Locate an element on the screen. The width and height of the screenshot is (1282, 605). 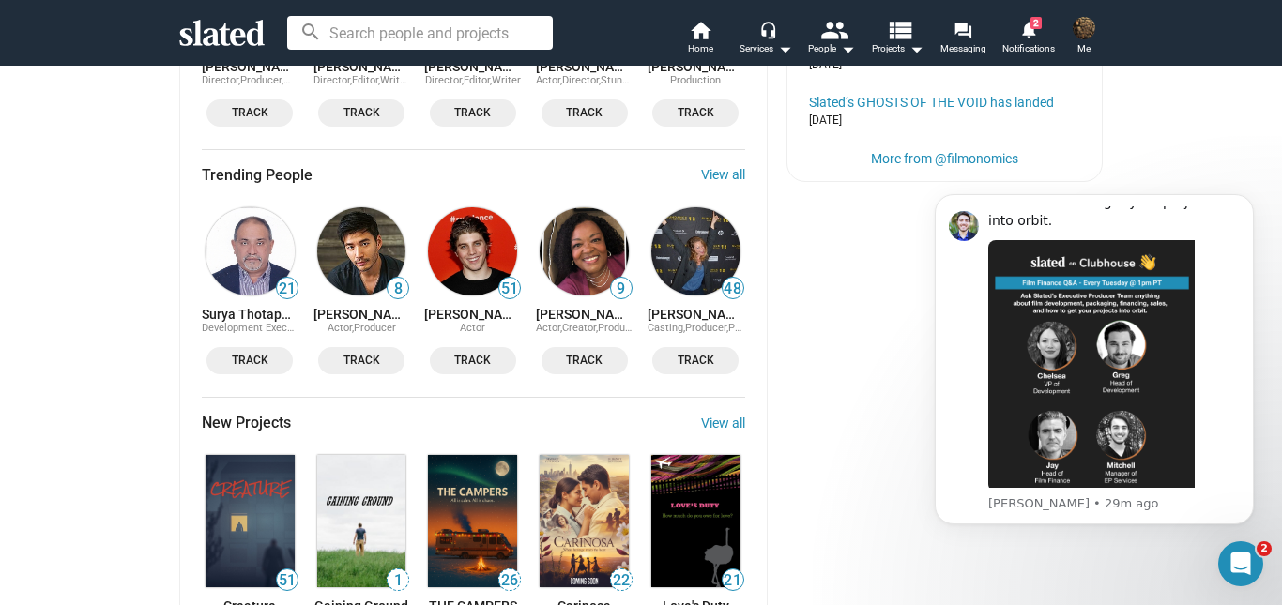
img: Creature is located at coordinates (250, 521).